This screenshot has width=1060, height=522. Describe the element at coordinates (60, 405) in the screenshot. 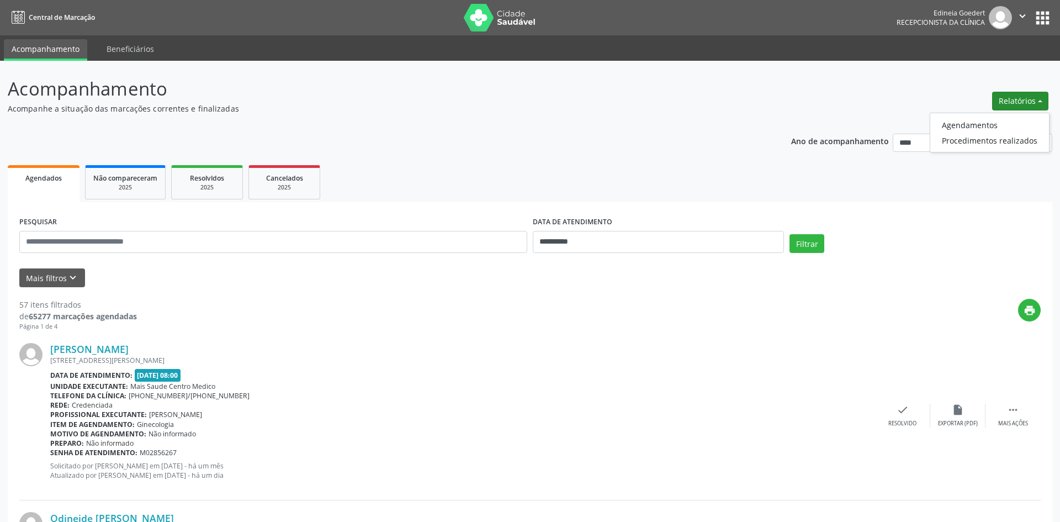

I see `b: Rede:` at that location.